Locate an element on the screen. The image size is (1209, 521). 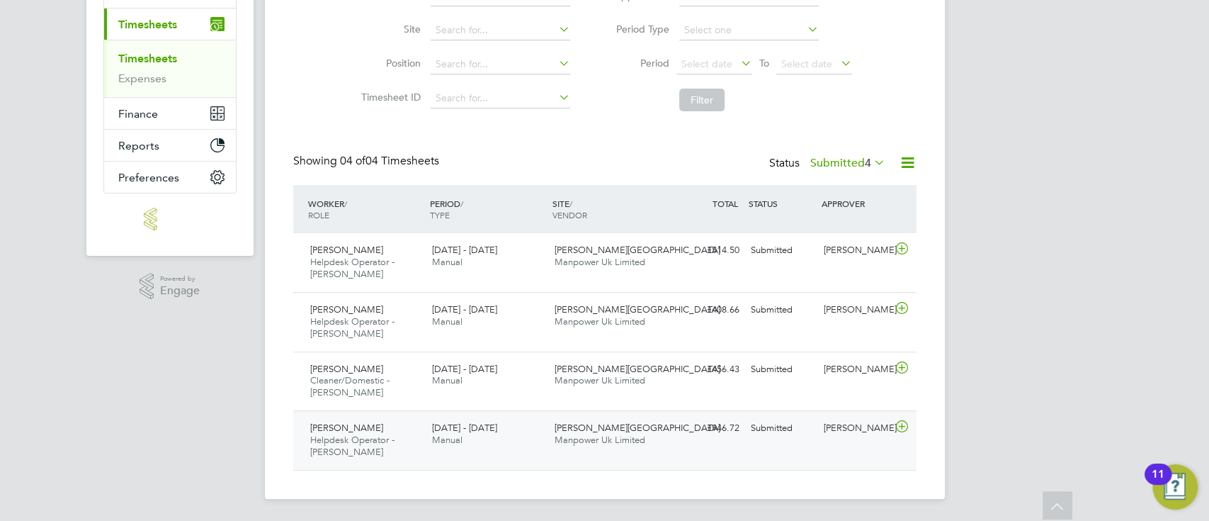
div: Showing is located at coordinates (368, 161).